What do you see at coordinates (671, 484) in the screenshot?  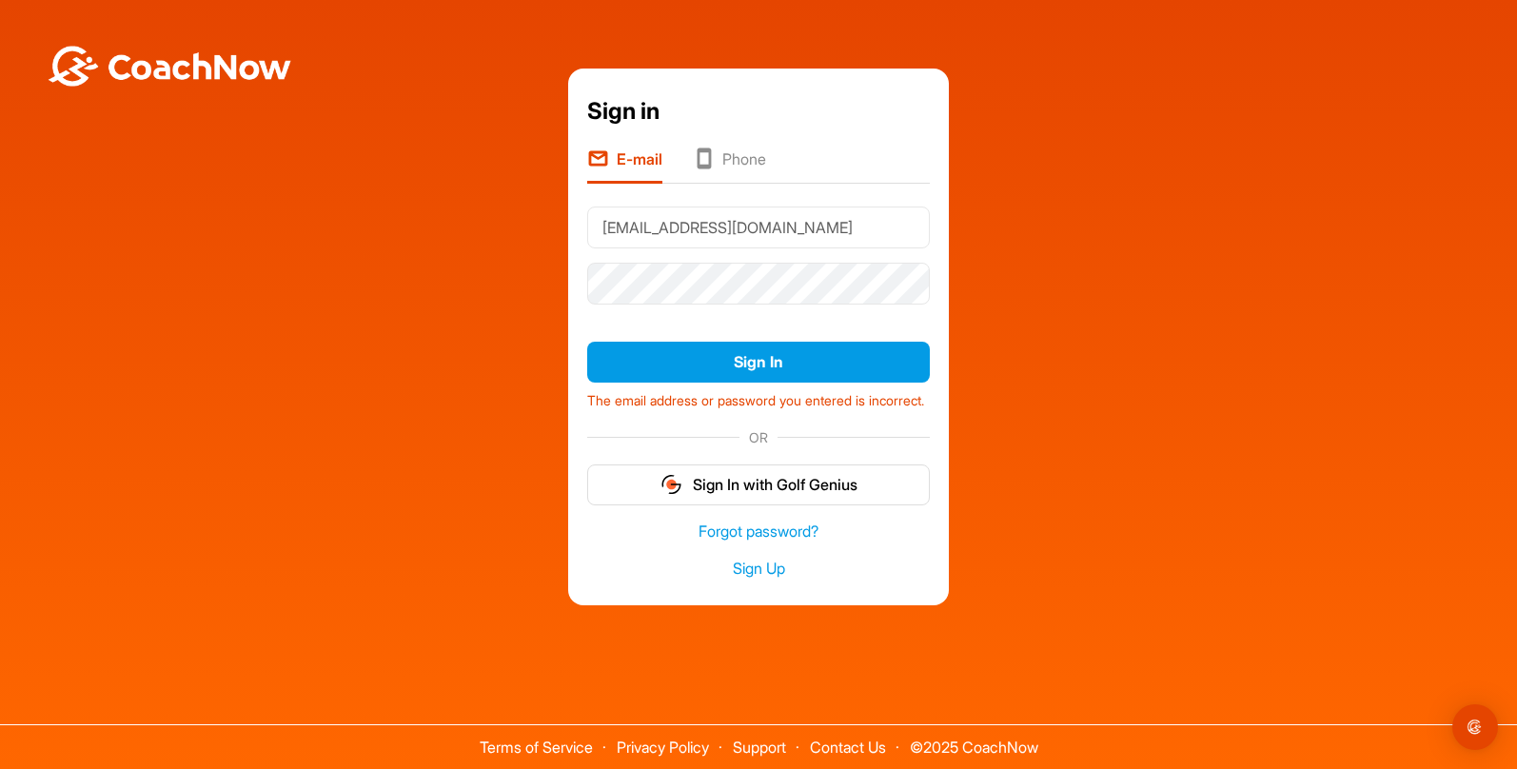 I see `img: gg_logo` at bounding box center [671, 484].